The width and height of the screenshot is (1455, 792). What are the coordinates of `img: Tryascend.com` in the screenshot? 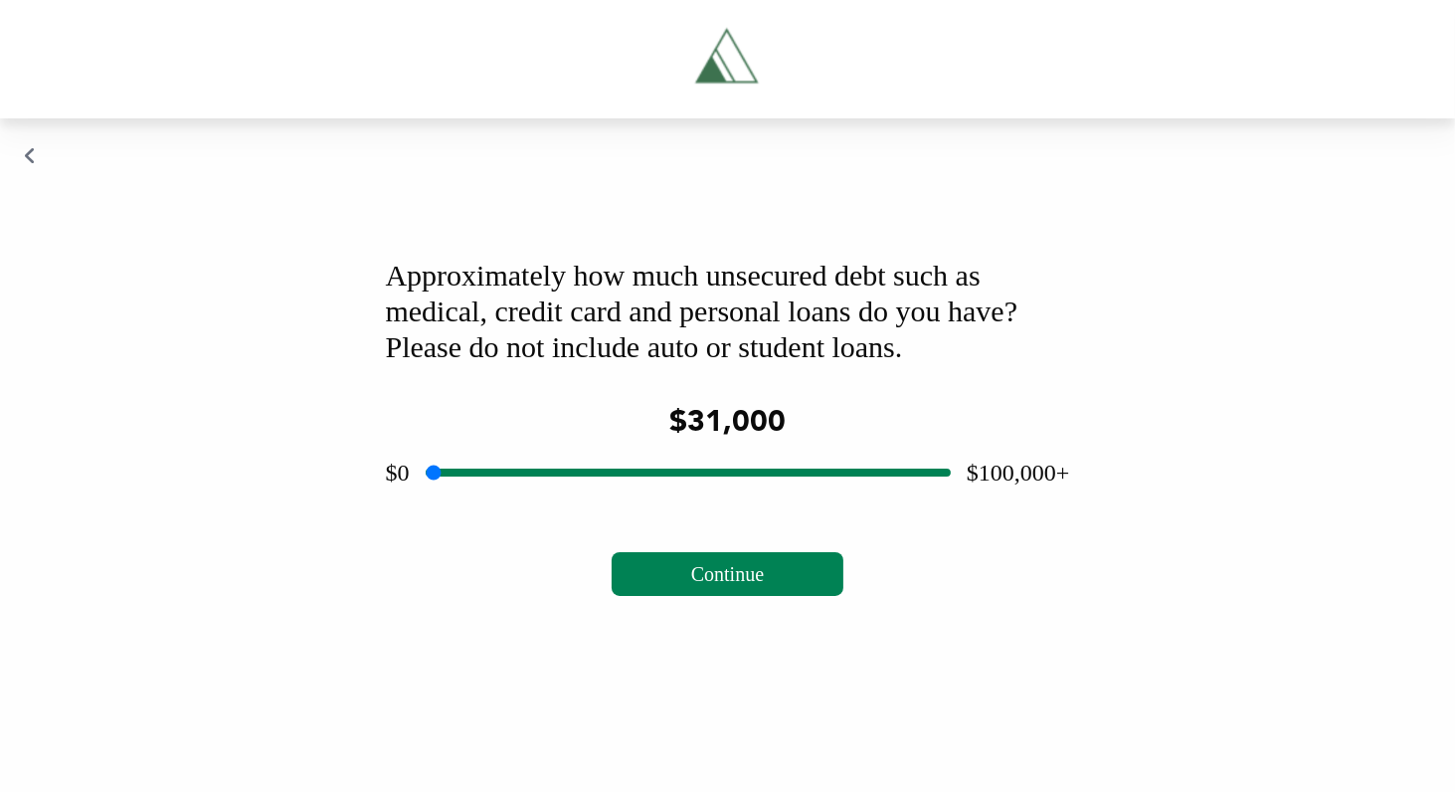 It's located at (727, 59).